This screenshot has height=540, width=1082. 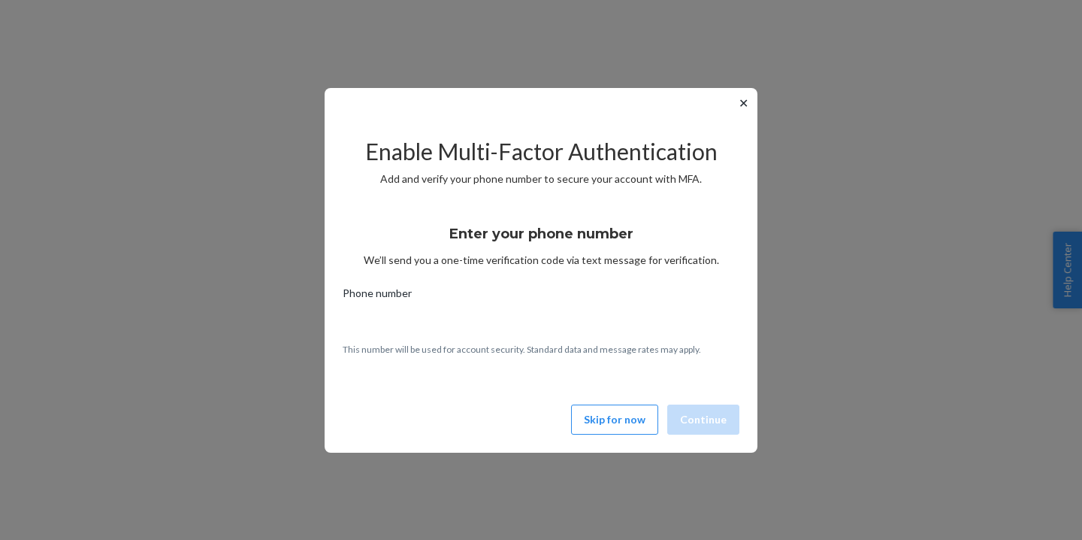 I want to click on button: Skip for now, so click(x=615, y=419).